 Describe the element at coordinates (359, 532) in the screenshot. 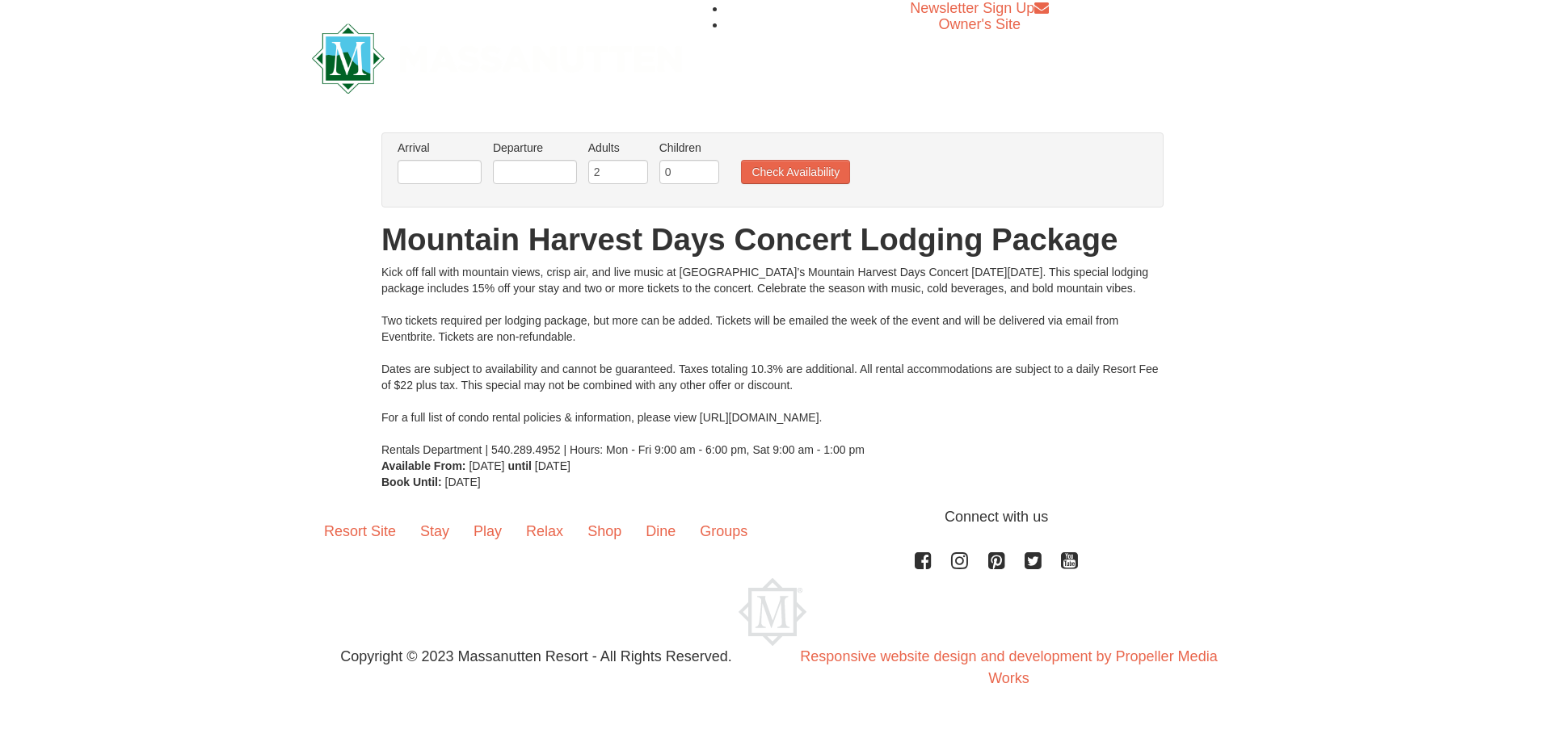

I see `a: Resort Site` at that location.